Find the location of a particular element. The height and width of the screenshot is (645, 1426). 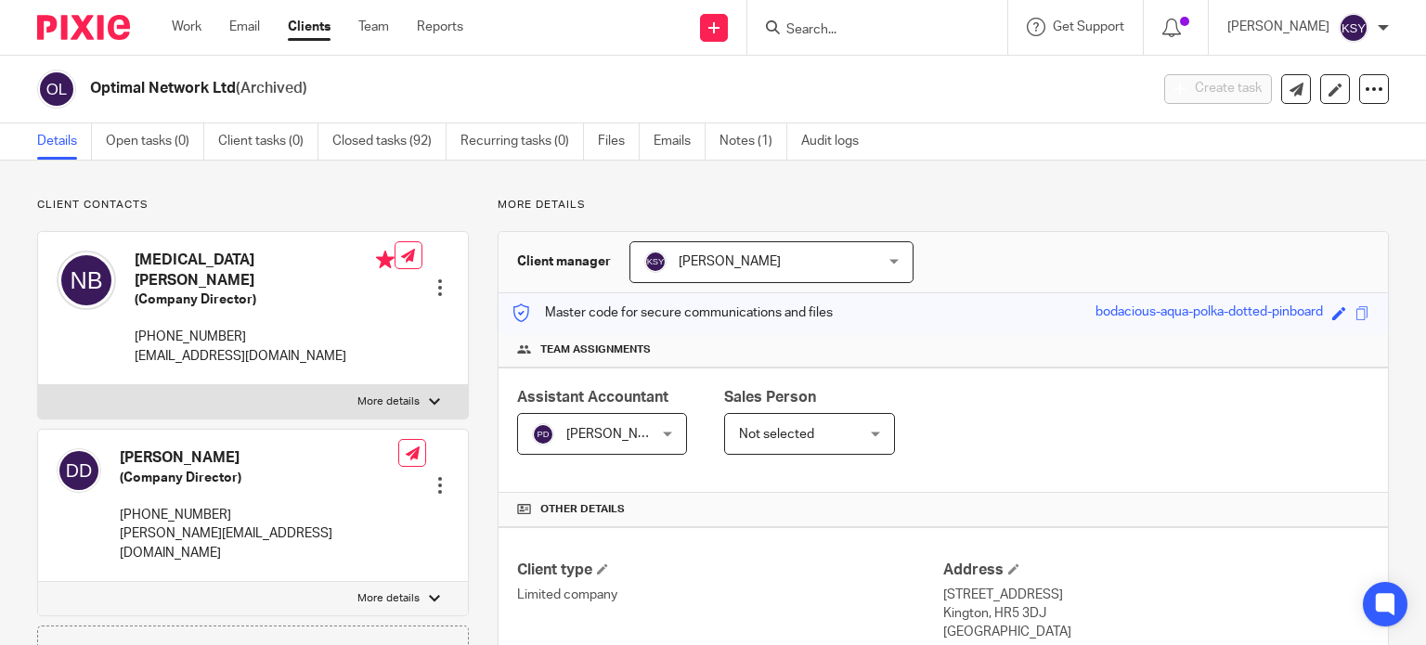

span: Get Support is located at coordinates (1088, 27).